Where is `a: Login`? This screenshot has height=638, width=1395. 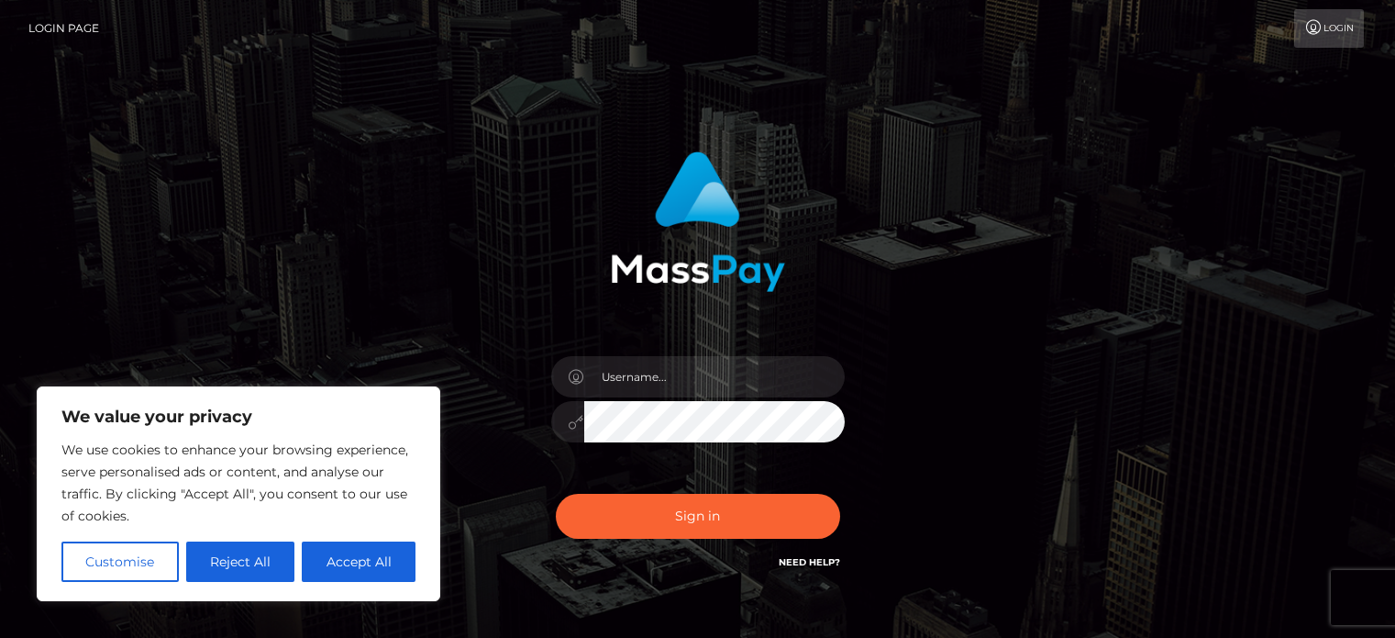
a: Login is located at coordinates (1329, 28).